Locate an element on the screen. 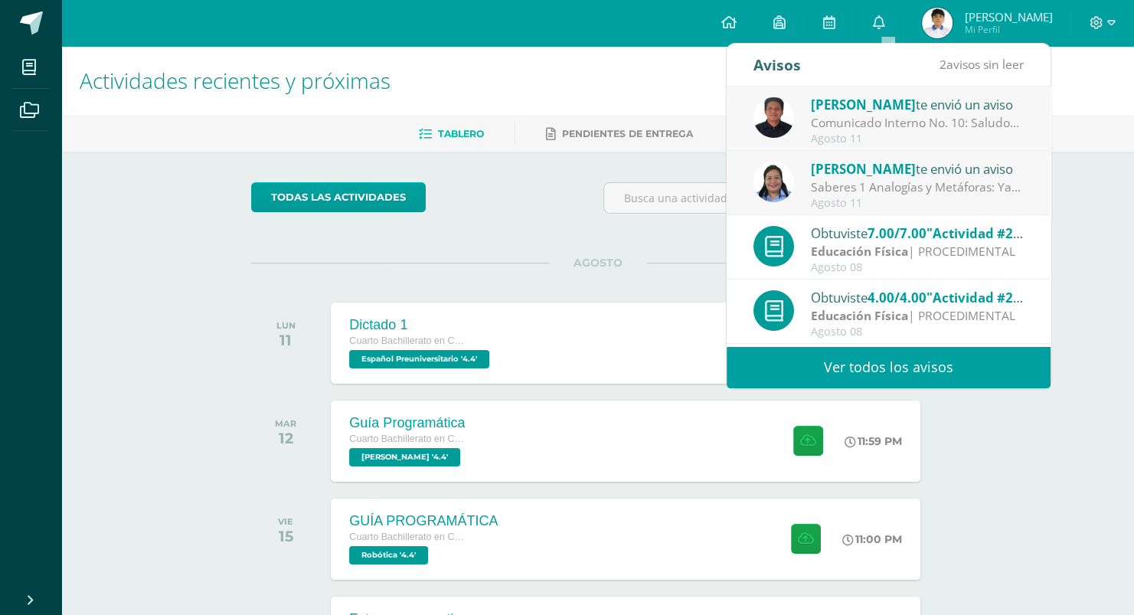 The height and width of the screenshot is (615, 1134). div: 15 is located at coordinates (286, 536).